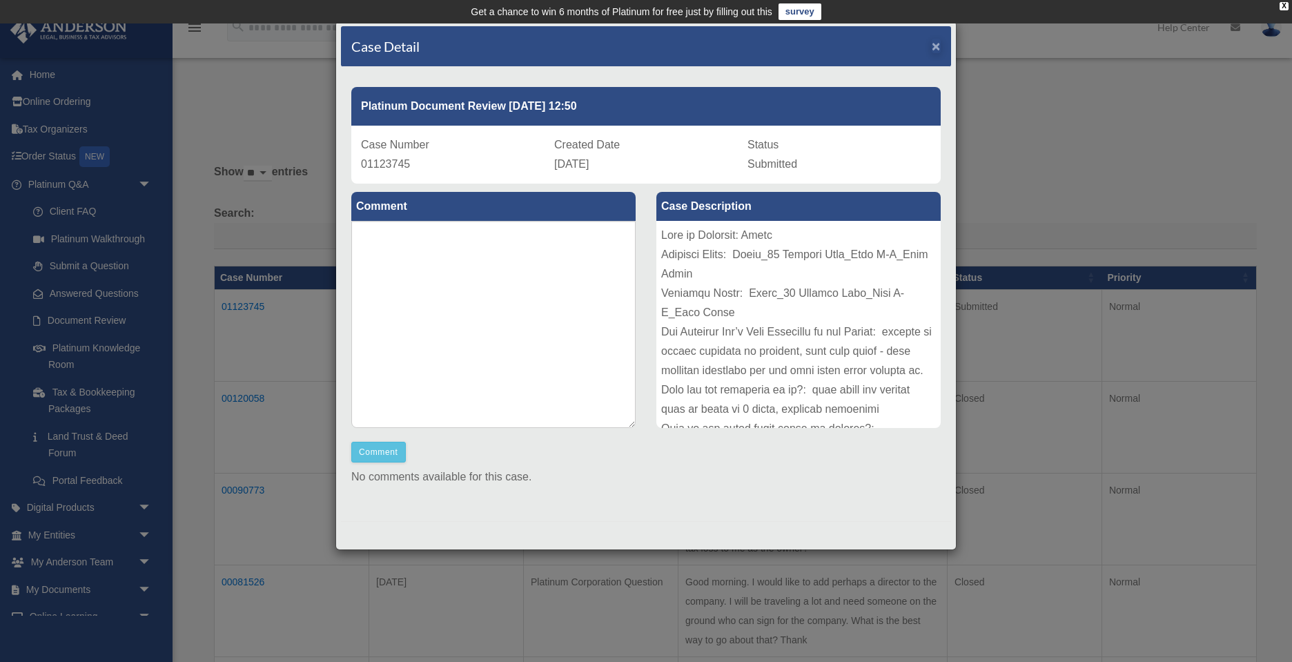  What do you see at coordinates (772, 164) in the screenshot?
I see `span: Submitted` at bounding box center [772, 164].